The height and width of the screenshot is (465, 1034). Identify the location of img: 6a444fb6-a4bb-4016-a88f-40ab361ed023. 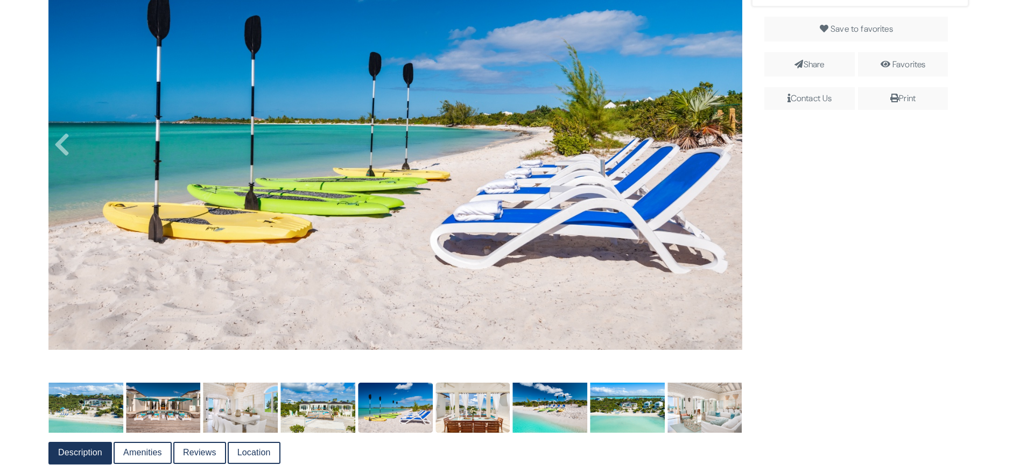
(86, 407).